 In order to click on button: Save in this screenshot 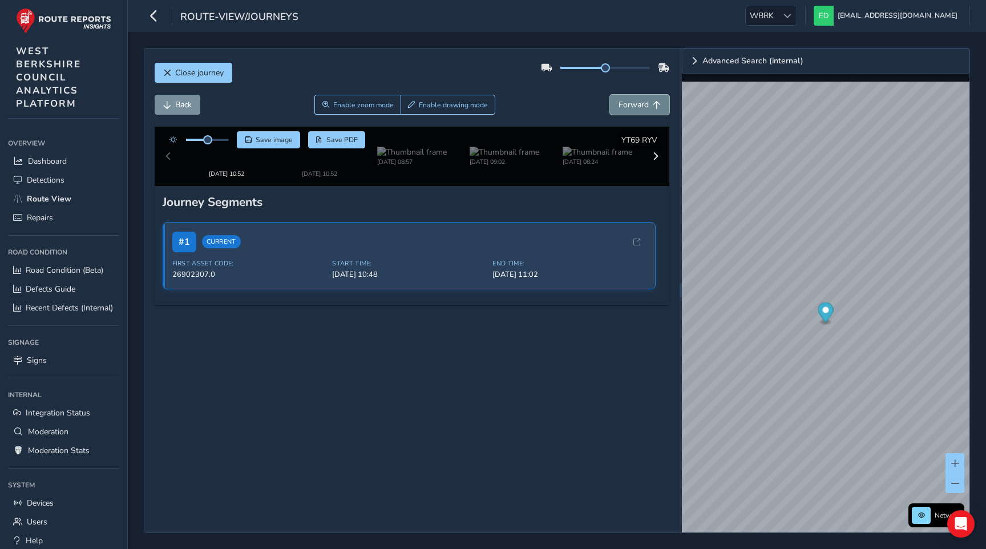, I will do `click(268, 140)`.